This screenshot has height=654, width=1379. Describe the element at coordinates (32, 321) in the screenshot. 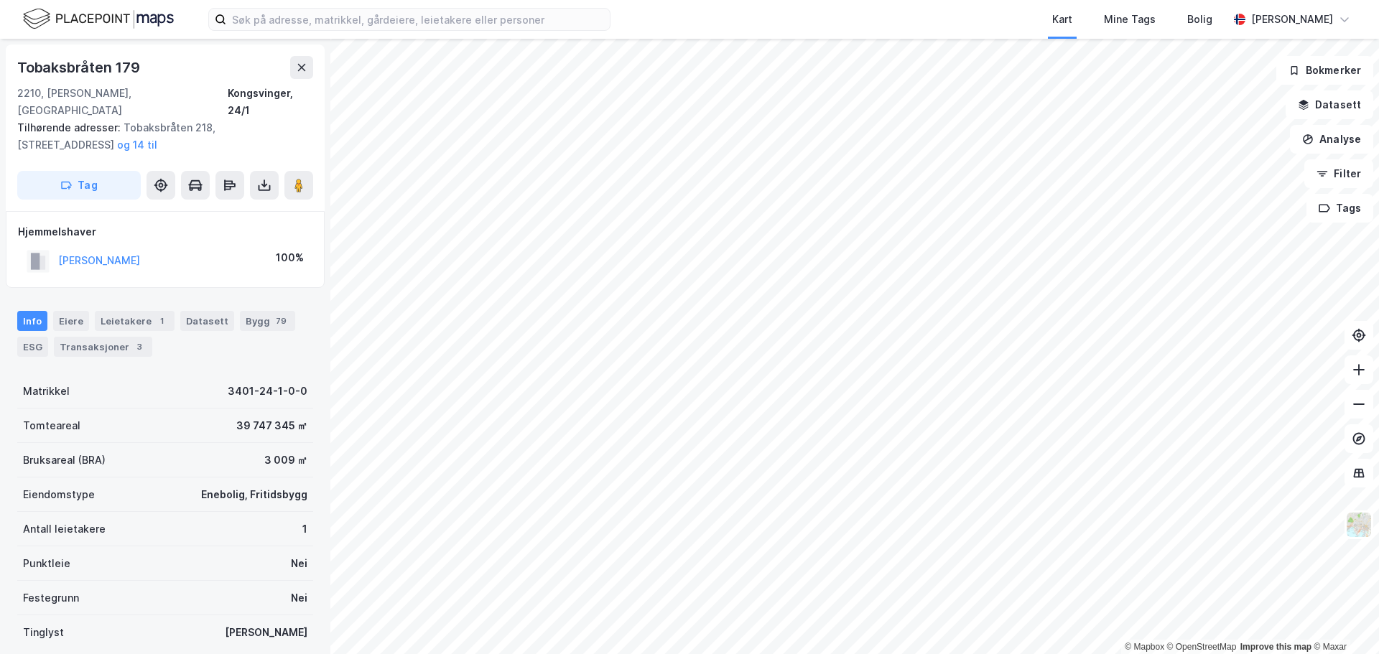

I see `div: Info` at that location.